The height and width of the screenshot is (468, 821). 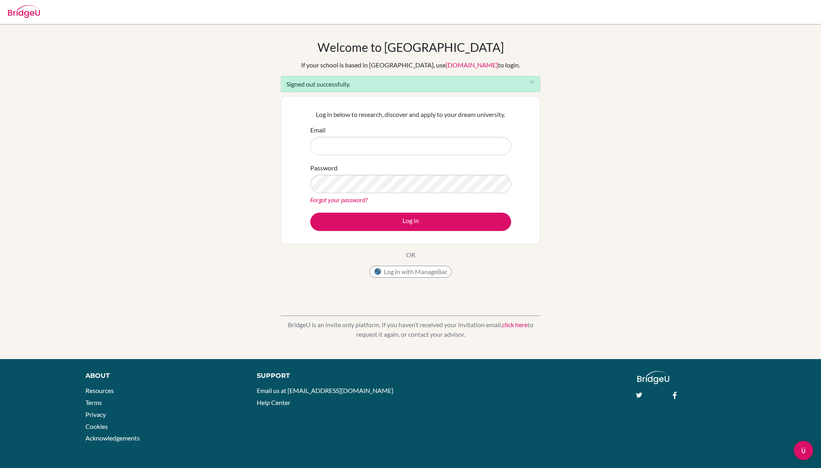 What do you see at coordinates (515, 325) in the screenshot?
I see `a: click here` at bounding box center [515, 325].